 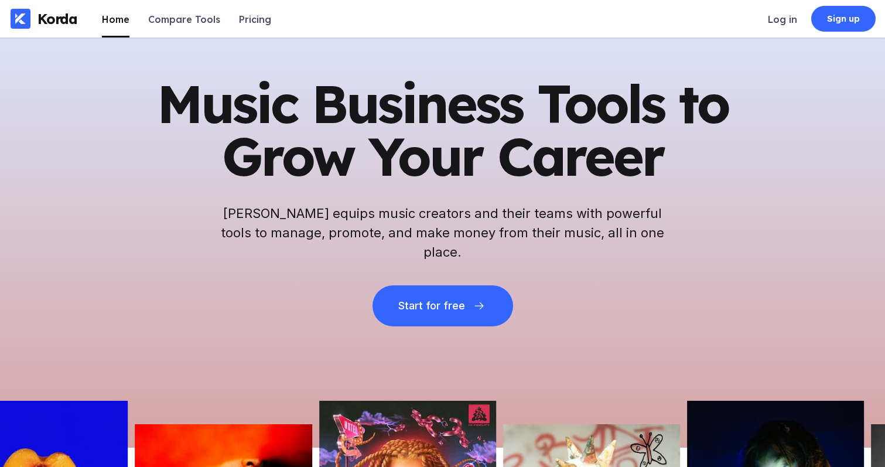 I want to click on div: Pricing, so click(x=255, y=19).